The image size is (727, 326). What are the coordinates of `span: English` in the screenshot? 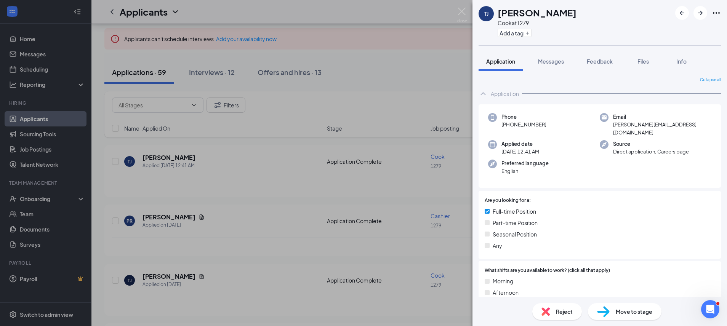 It's located at (525, 171).